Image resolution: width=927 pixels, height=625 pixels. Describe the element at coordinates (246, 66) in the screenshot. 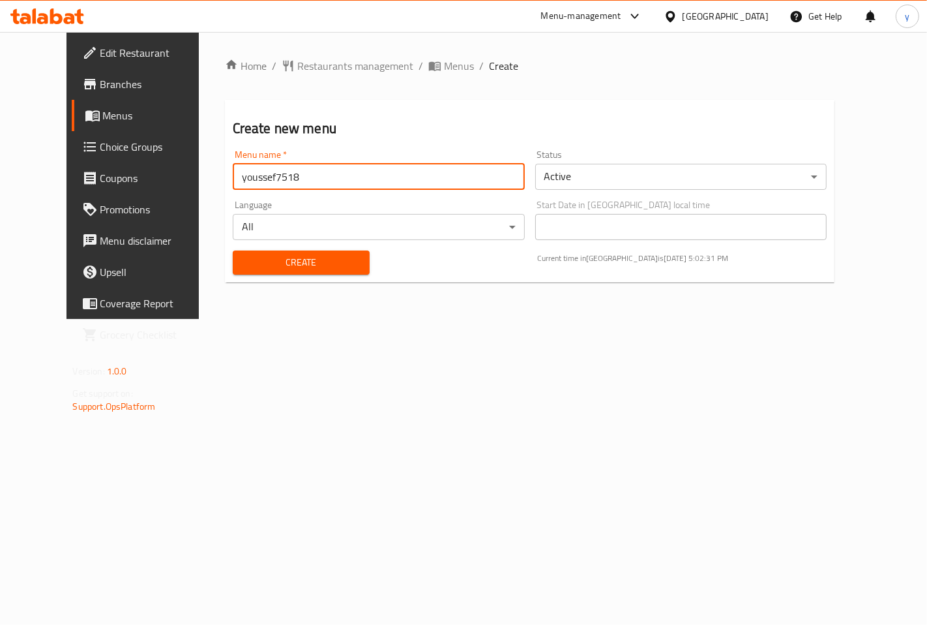

I see `a: Home` at that location.